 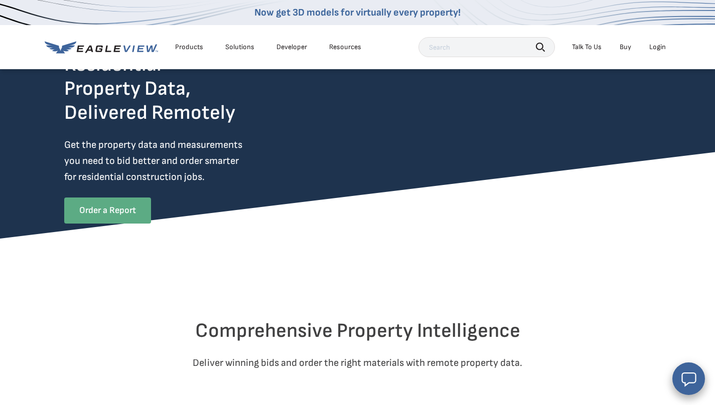 What do you see at coordinates (586, 47) in the screenshot?
I see `div: Talk To Us` at bounding box center [586, 47].